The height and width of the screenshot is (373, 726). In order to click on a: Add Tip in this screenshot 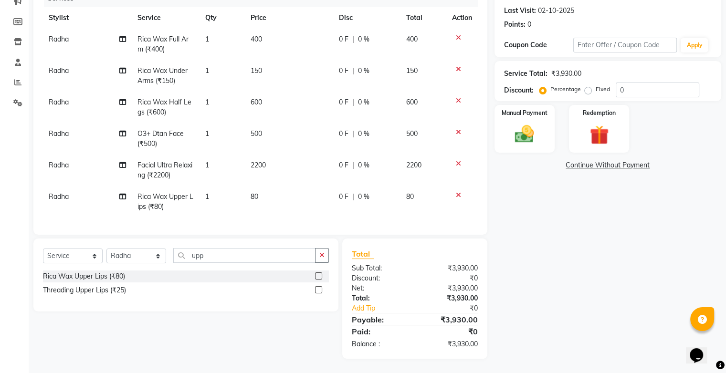, I will do `click(385, 308)`.